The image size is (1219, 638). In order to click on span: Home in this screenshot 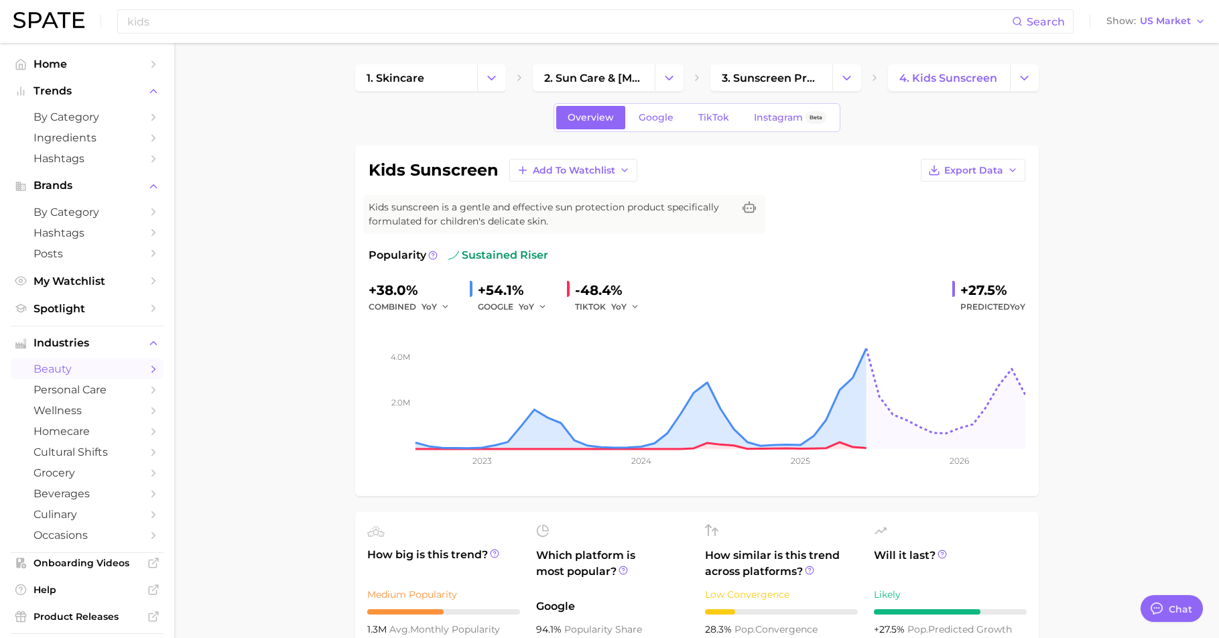, I will do `click(87, 64)`.